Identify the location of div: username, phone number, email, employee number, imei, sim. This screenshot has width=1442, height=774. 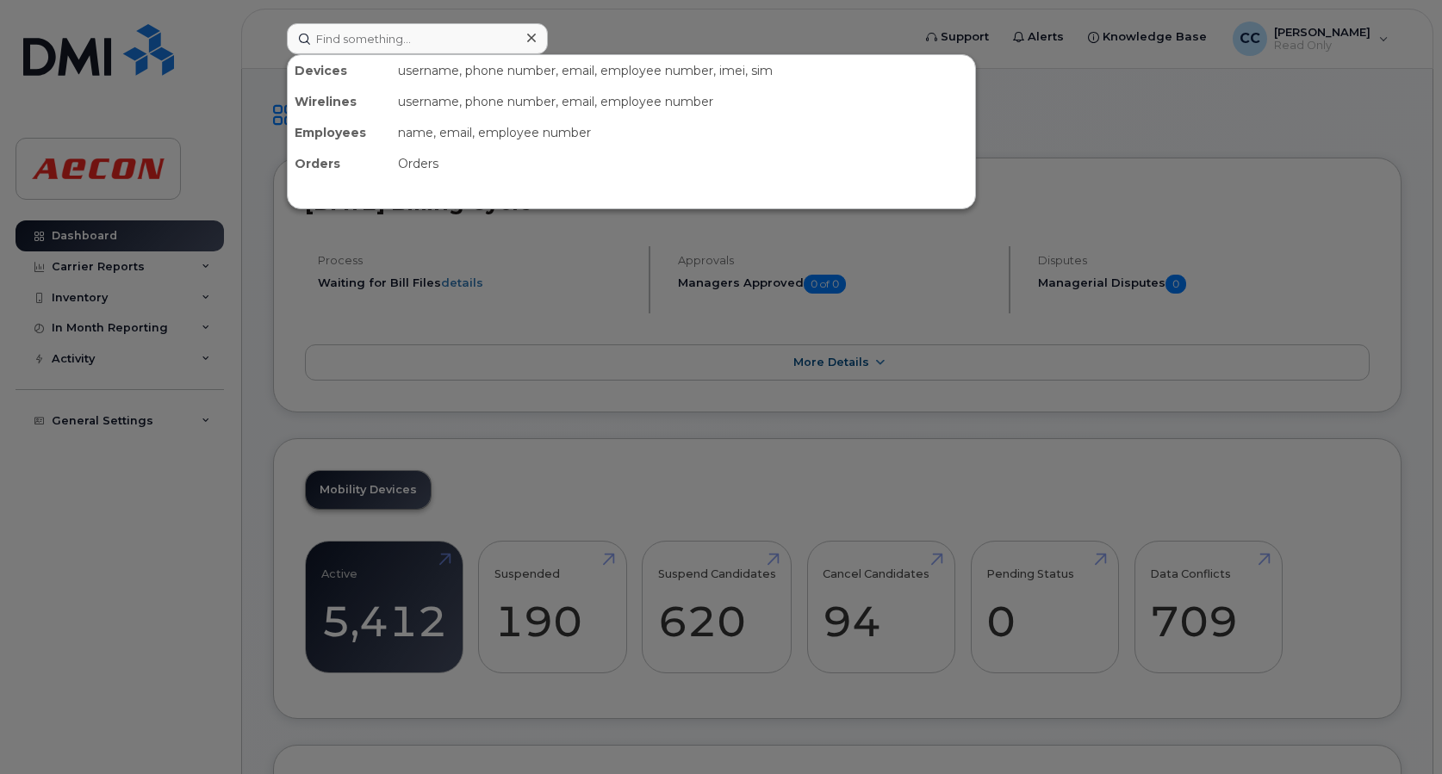
(683, 71).